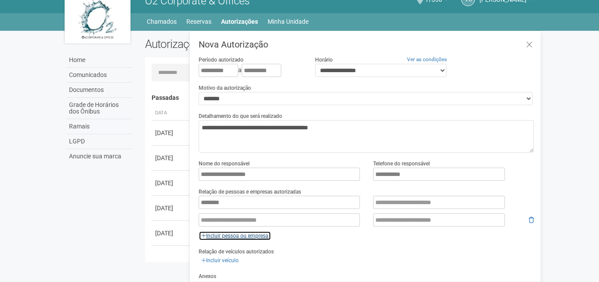 The height and width of the screenshot is (282, 599). Describe the element at coordinates (250, 192) in the screenshot. I see `label: Relação de pessoas e empresas autorizadas` at that location.